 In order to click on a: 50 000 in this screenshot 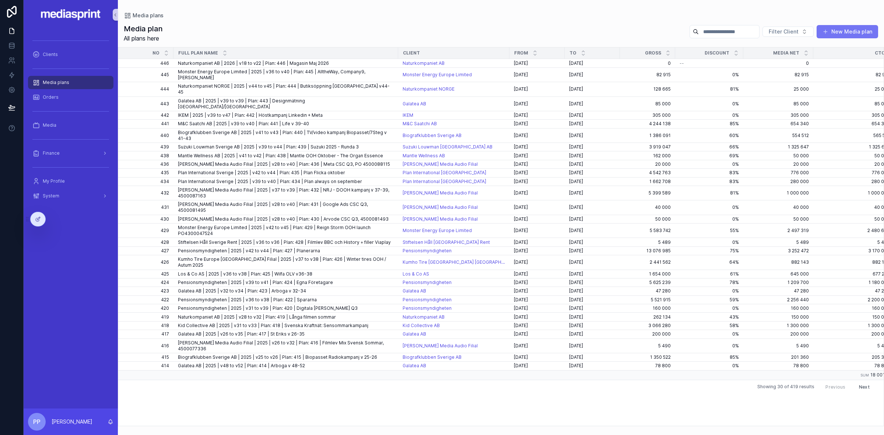, I will do `click(778, 156)`.